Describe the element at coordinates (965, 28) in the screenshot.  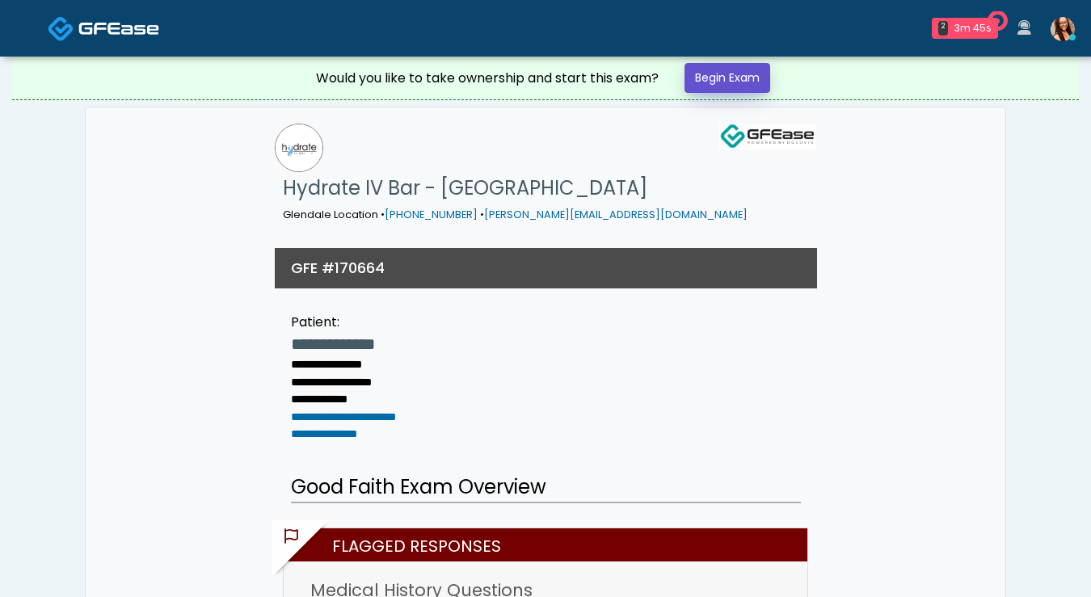
I see `a: 2 3m 45s` at that location.